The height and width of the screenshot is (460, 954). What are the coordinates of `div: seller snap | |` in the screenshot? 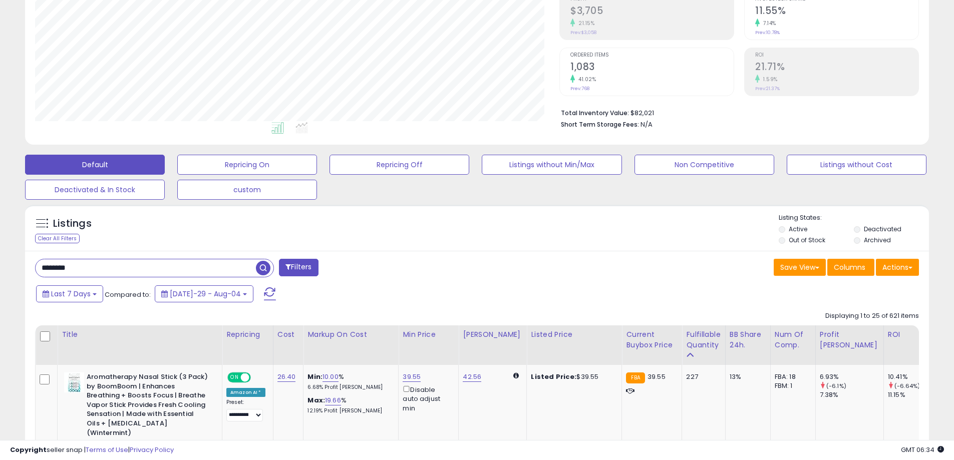 It's located at (92, 450).